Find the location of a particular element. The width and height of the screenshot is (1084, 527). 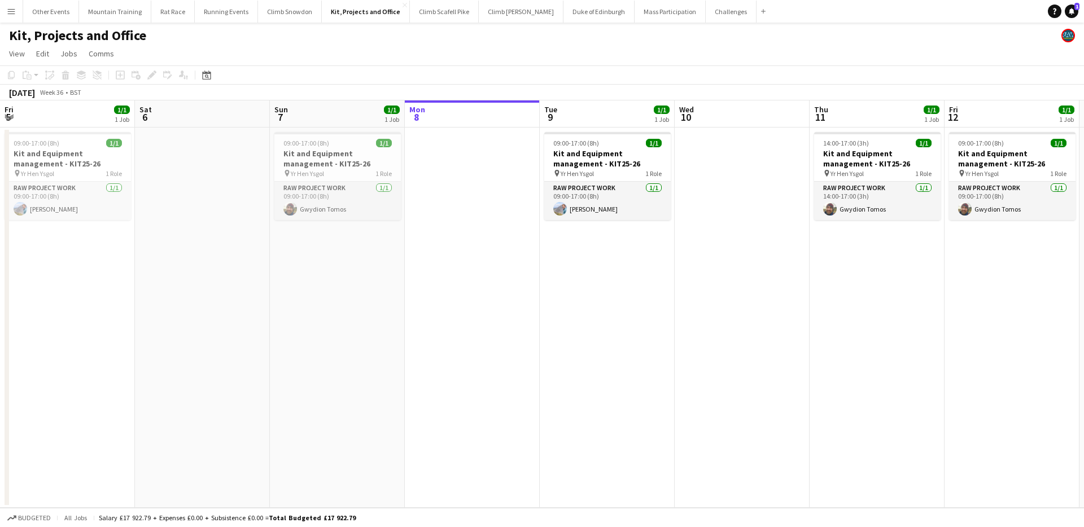

button: Running Events is located at coordinates (226, 11).